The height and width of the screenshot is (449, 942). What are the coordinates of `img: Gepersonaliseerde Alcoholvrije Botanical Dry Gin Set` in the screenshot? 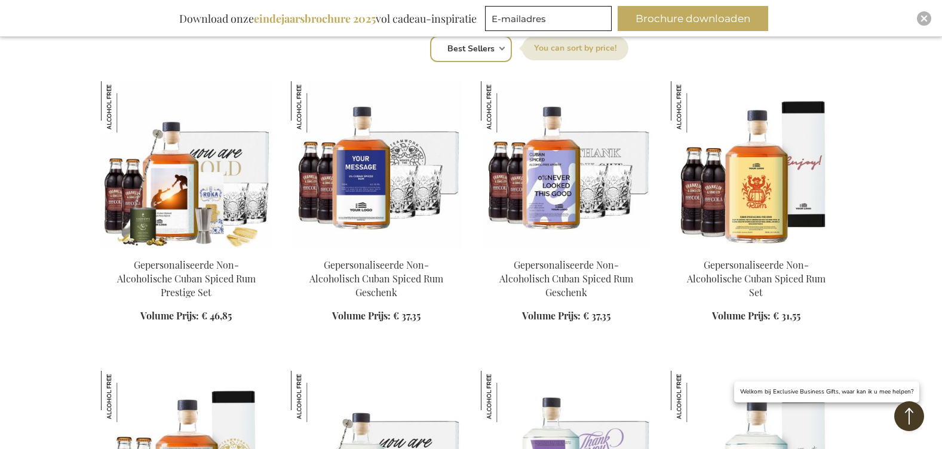 It's located at (697, 397).